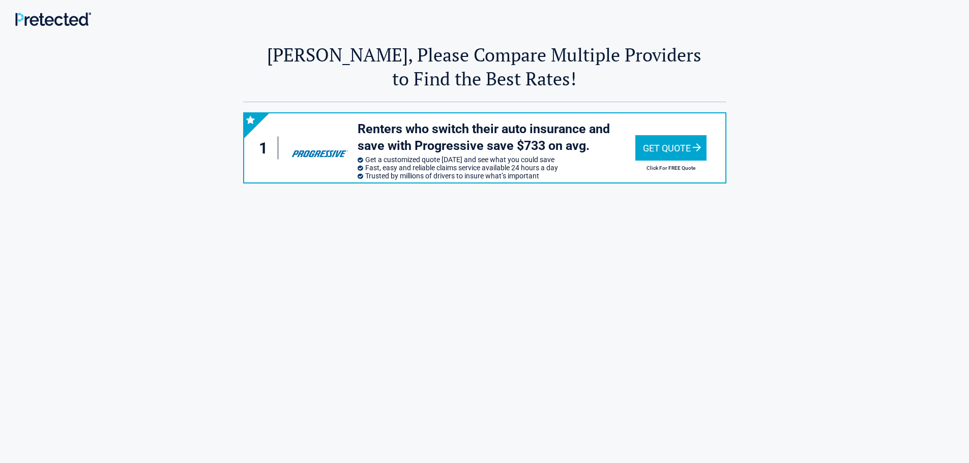 The width and height of the screenshot is (969, 463). Describe the element at coordinates (496, 168) in the screenshot. I see `li: Fast, easy and reliable claims service available 24 hours a day` at that location.